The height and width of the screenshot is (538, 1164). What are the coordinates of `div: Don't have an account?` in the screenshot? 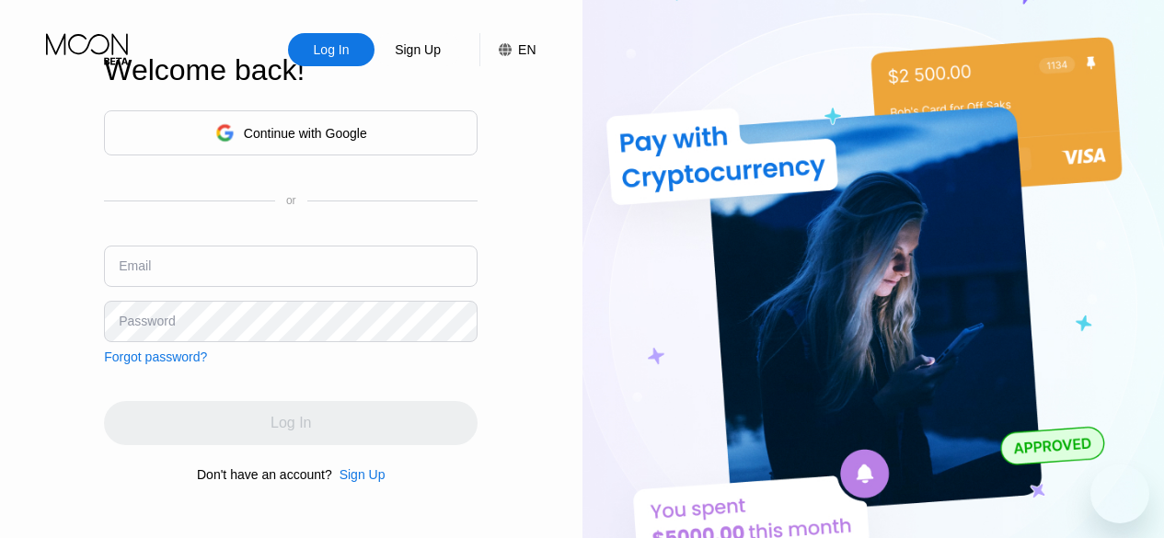 It's located at (264, 475).